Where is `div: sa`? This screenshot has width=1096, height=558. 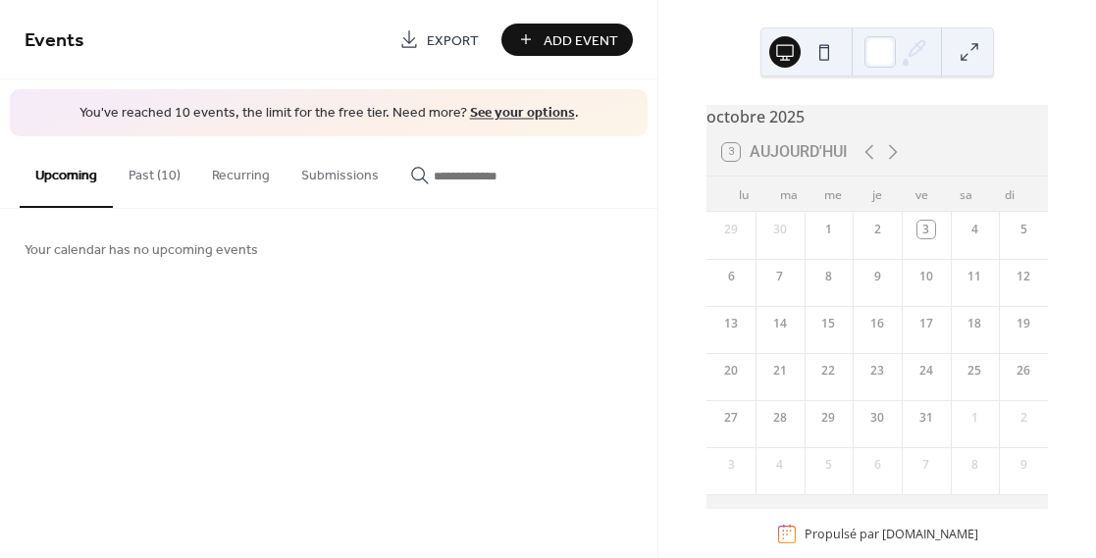 div: sa is located at coordinates (966, 194).